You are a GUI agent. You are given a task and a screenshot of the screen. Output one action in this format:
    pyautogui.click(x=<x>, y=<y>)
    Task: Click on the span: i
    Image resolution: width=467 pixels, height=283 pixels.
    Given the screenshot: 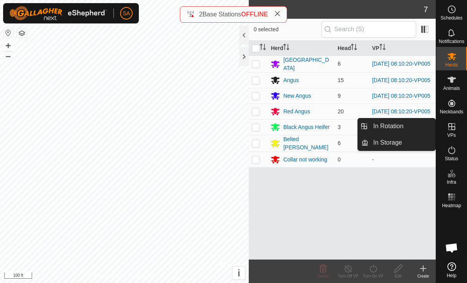 What is the action you would take?
    pyautogui.click(x=239, y=273)
    